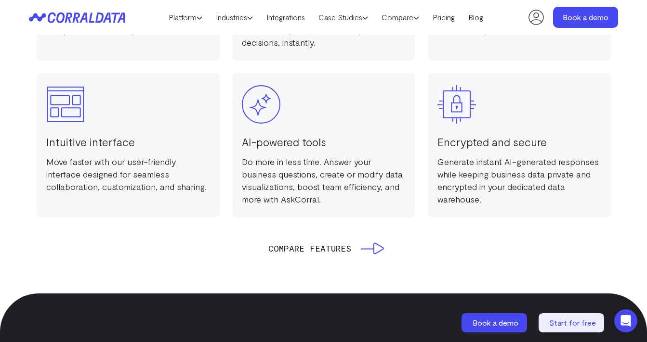  I want to click on a: Pricing, so click(444, 17).